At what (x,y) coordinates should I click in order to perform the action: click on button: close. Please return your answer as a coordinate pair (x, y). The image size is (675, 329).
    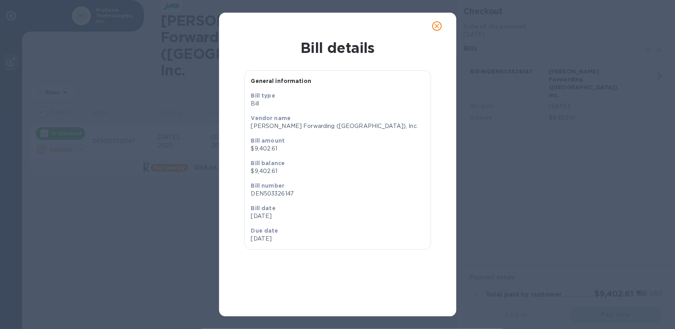
    Looking at the image, I should click on (437, 26).